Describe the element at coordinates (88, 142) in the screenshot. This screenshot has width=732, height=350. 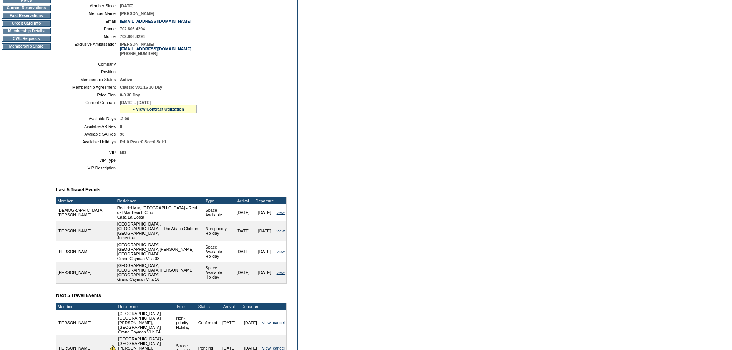
I see `td: Available Holidays:` at that location.